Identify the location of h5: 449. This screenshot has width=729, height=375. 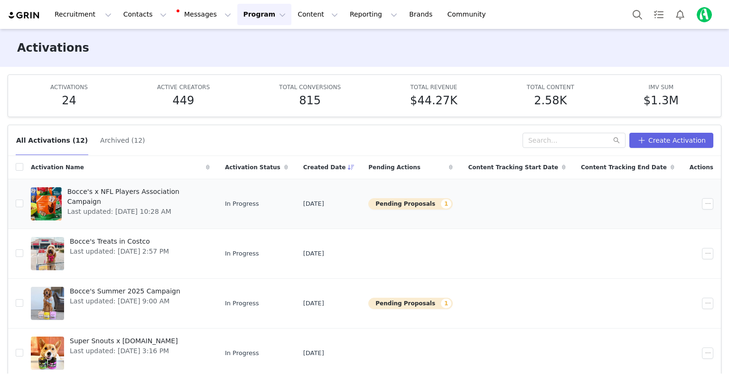
(184, 101).